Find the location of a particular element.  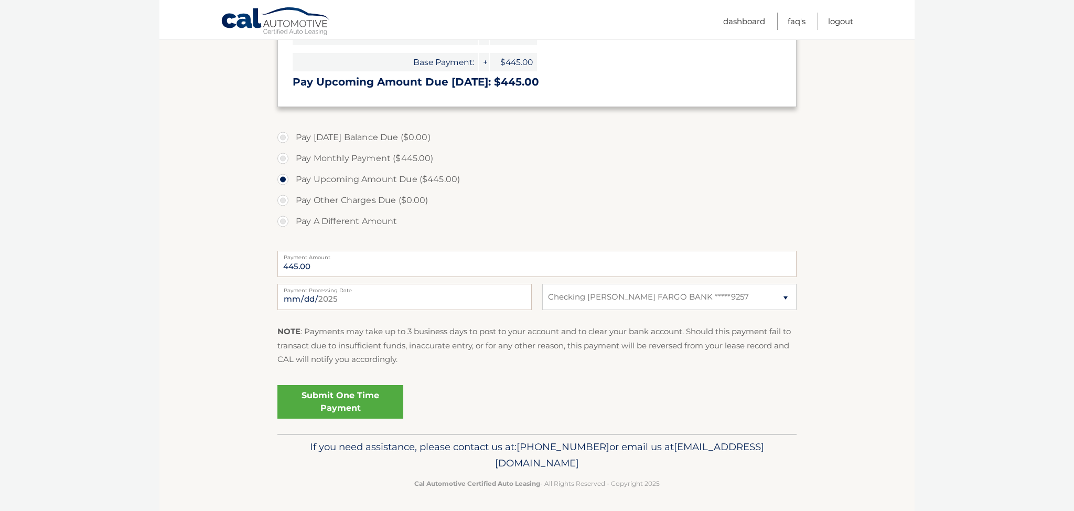

input: Payment Amount is located at coordinates (537, 264).